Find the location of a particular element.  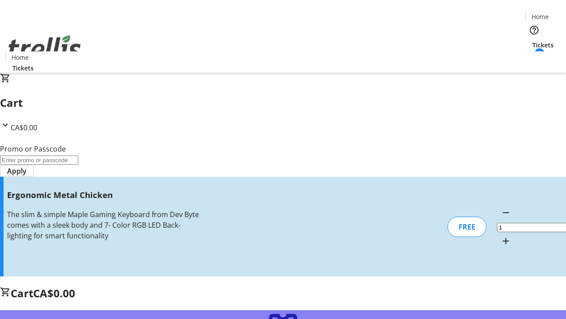

div: FREE is located at coordinates (467, 227).